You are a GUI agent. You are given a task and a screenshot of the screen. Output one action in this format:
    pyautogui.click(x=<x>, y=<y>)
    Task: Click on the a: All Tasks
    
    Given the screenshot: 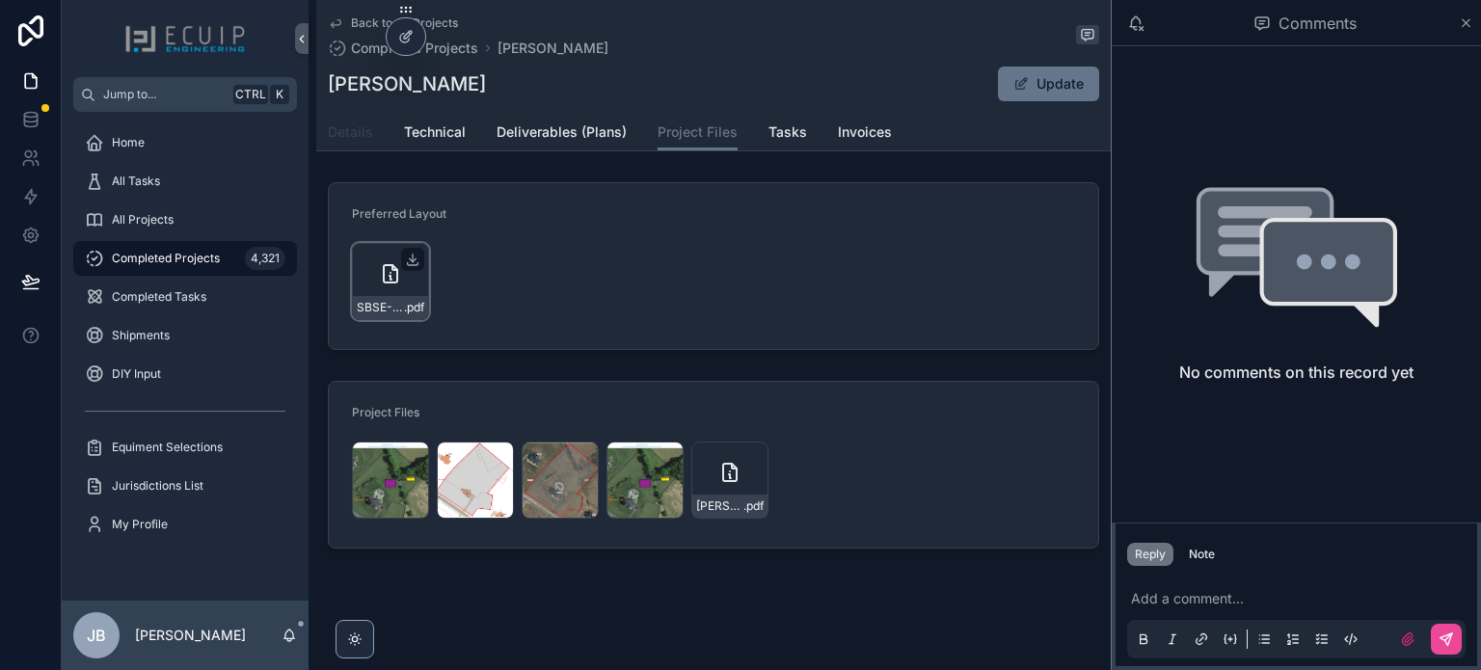 What is the action you would take?
    pyautogui.click(x=185, y=181)
    